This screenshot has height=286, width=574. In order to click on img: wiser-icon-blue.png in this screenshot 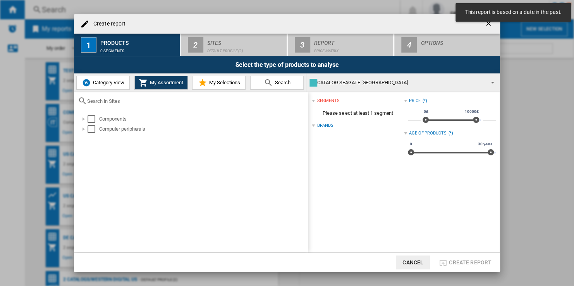, I will do `click(86, 83)`.